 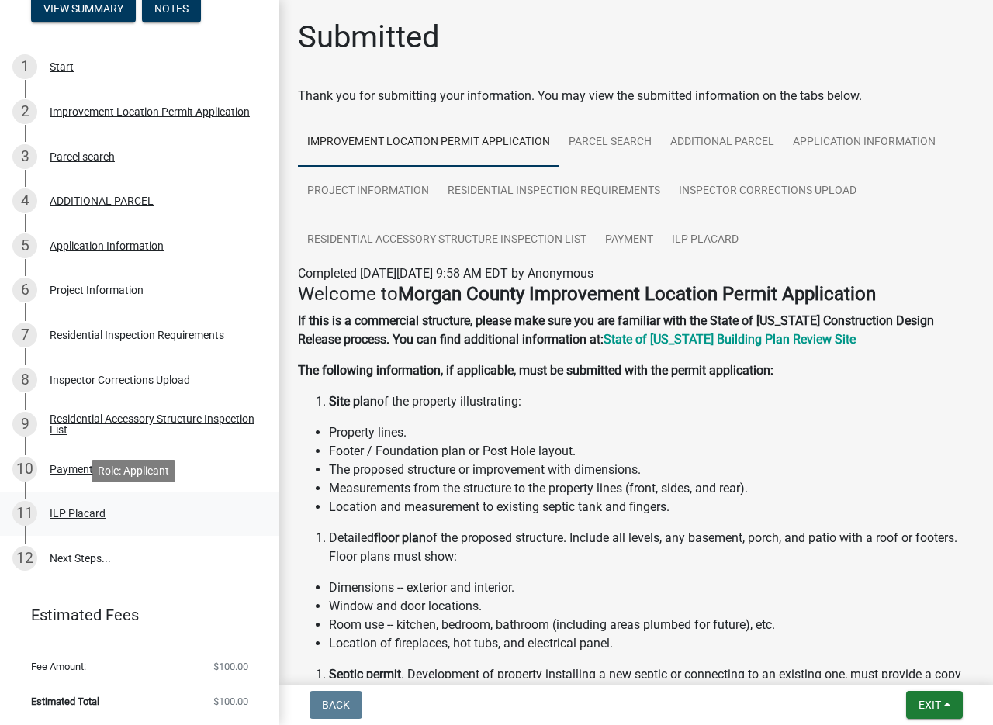 I want to click on div: Residential Inspection Requirements, so click(x=137, y=335).